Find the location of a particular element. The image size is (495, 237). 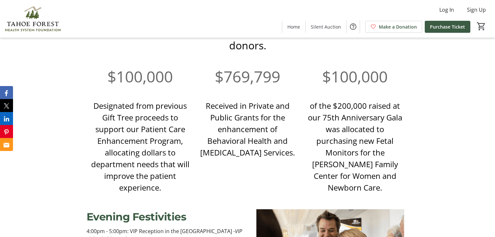

a: Make a Donation is located at coordinates (393, 27).